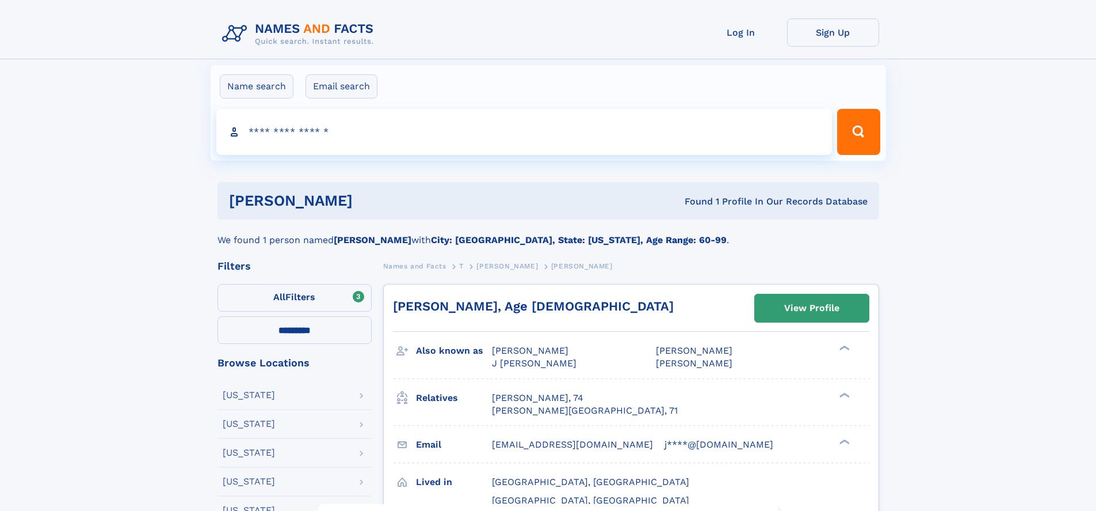 Image resolution: width=1096 pixels, height=511 pixels. I want to click on a: Sign Up, so click(833, 32).